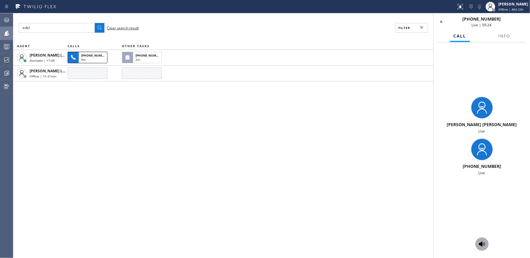  Describe the element at coordinates (480, 7) in the screenshot. I see `button: Mute` at that location.